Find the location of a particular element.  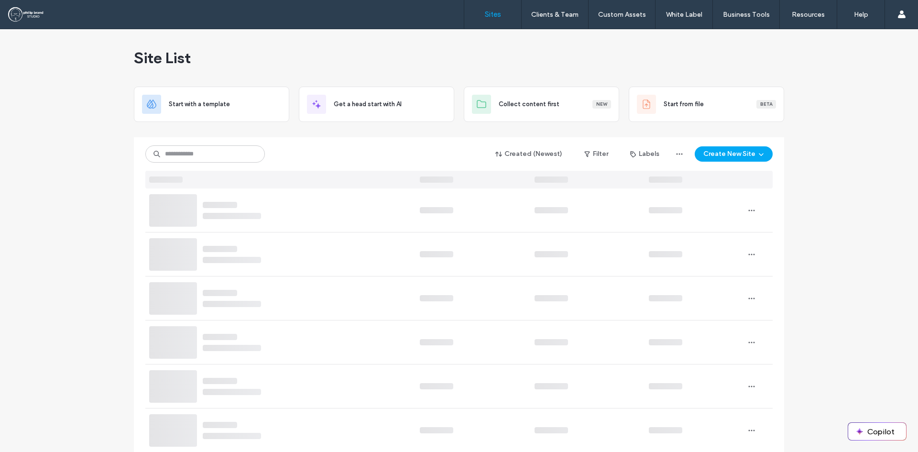

div: Collect content firstNew is located at coordinates (541, 104).